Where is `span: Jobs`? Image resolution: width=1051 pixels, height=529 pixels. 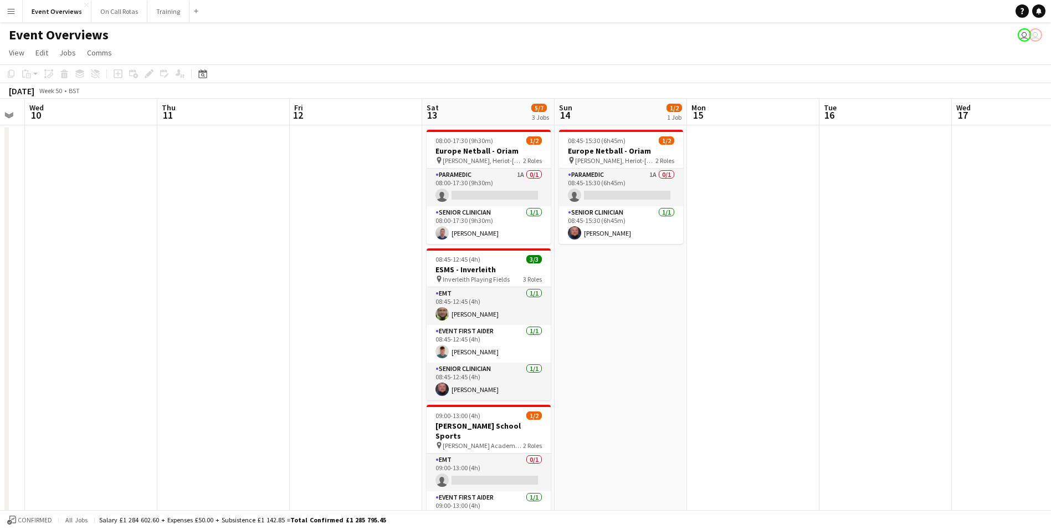
span: Jobs is located at coordinates (68, 53).